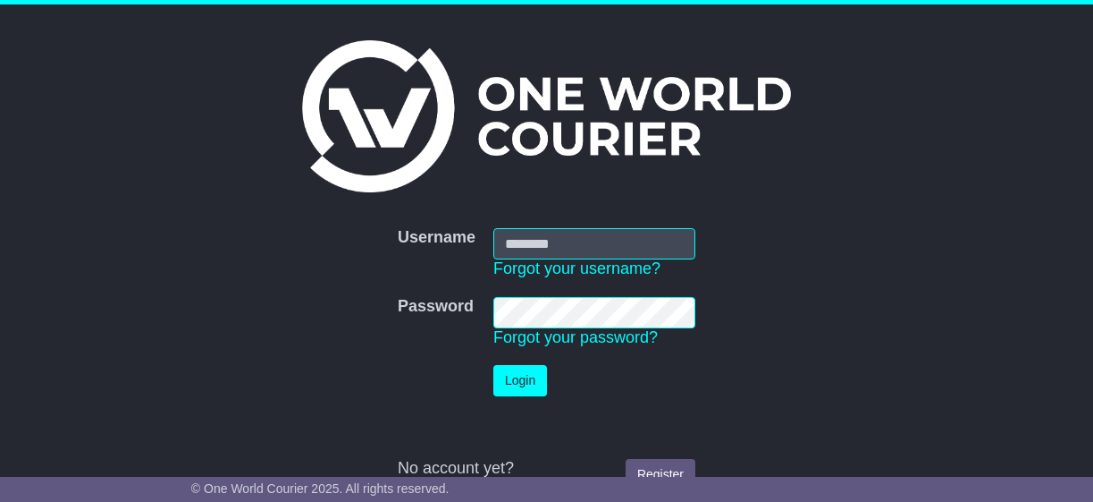 The width and height of the screenshot is (1093, 502). What do you see at coordinates (520, 380) in the screenshot?
I see `button: Login` at bounding box center [520, 380].